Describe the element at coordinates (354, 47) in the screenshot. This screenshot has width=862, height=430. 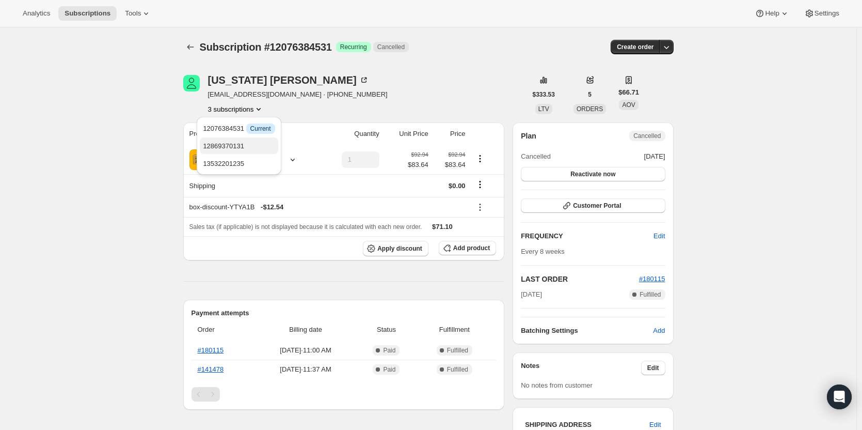
I see `span: Recurring` at that location.